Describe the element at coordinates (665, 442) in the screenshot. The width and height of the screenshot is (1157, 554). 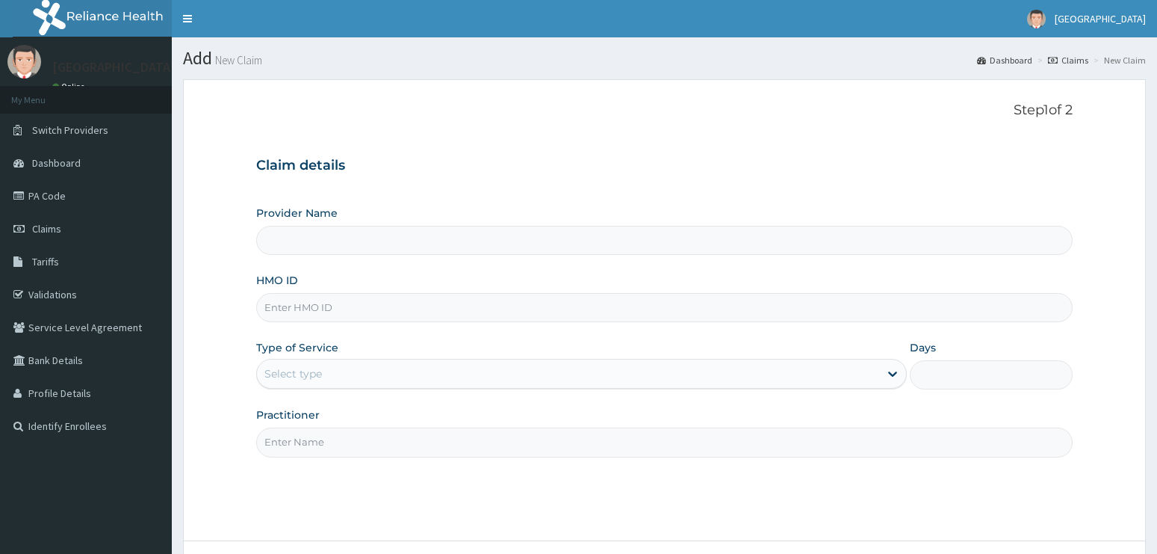
I see `input: Enter Name` at that location.